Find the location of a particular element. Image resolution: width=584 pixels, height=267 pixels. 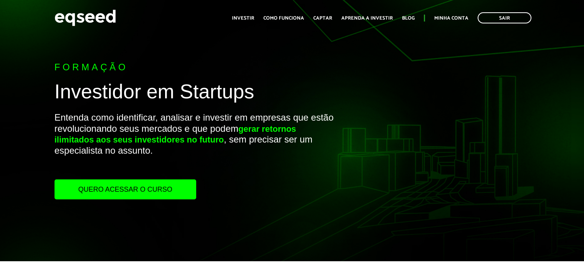

h1: Investidor em Startups is located at coordinates (195, 93).